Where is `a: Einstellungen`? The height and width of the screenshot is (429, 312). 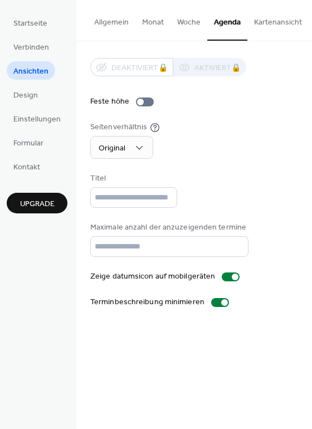
a: Einstellungen is located at coordinates (37, 118).